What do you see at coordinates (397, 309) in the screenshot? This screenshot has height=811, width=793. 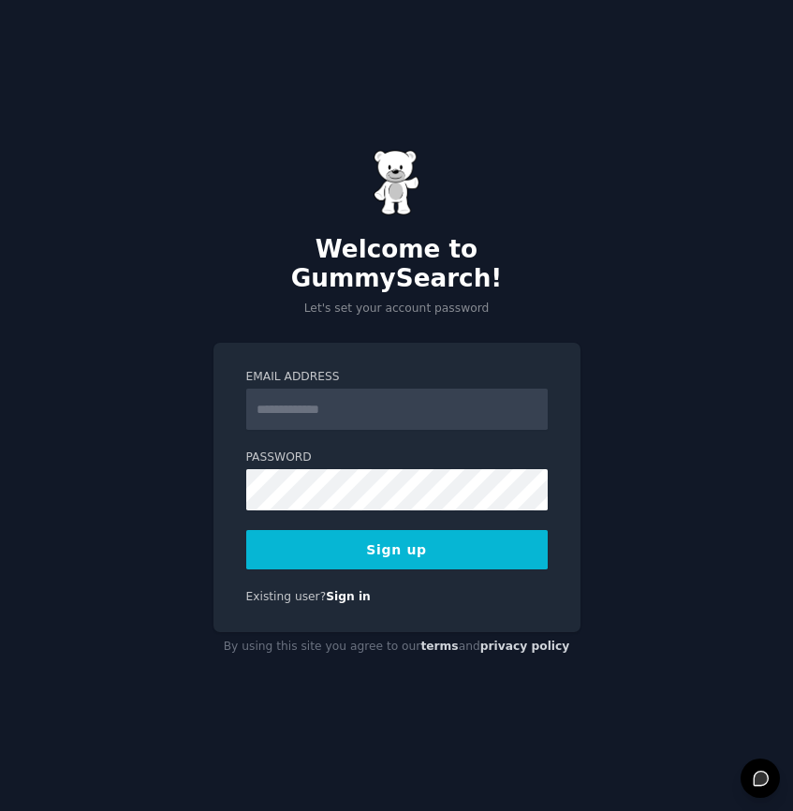 I see `p: Let's set your account password` at bounding box center [397, 309].